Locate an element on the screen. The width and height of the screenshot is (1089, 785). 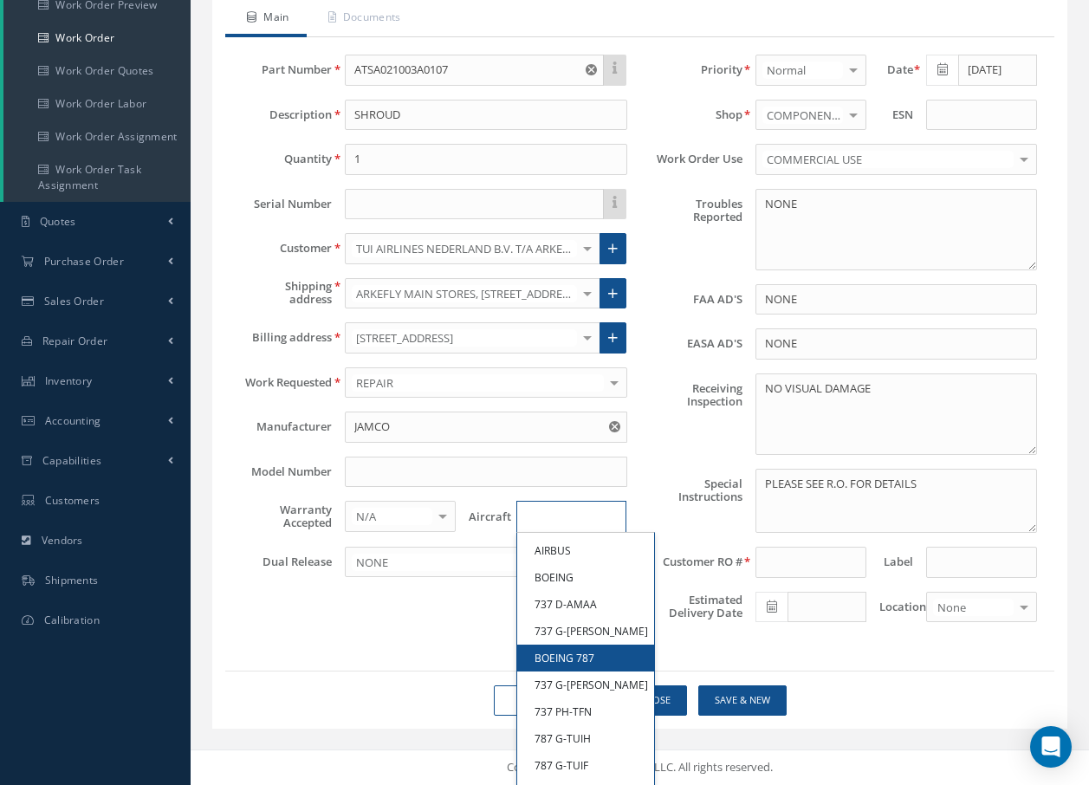
span: N/A is located at coordinates (392, 516).